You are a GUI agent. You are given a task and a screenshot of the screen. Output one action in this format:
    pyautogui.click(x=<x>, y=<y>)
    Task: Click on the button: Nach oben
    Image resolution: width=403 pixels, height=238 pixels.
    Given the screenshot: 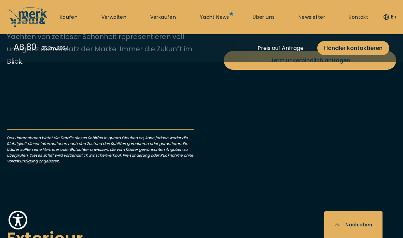 What is the action you would take?
    pyautogui.click(x=353, y=224)
    